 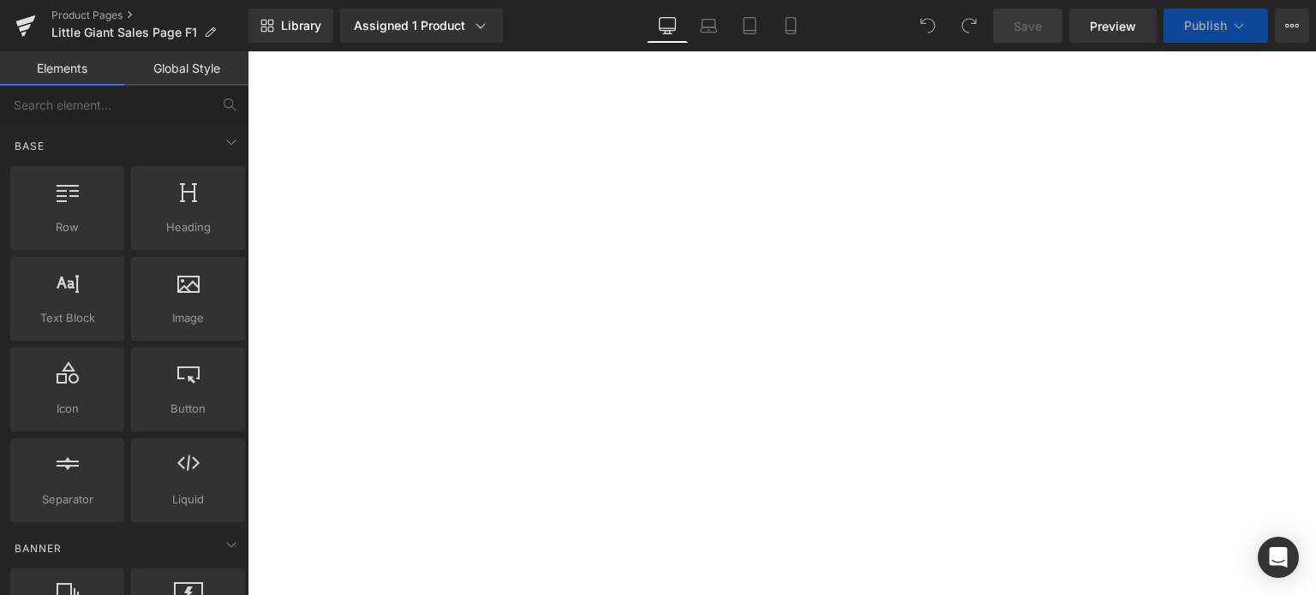 I want to click on button: More, so click(x=1292, y=26).